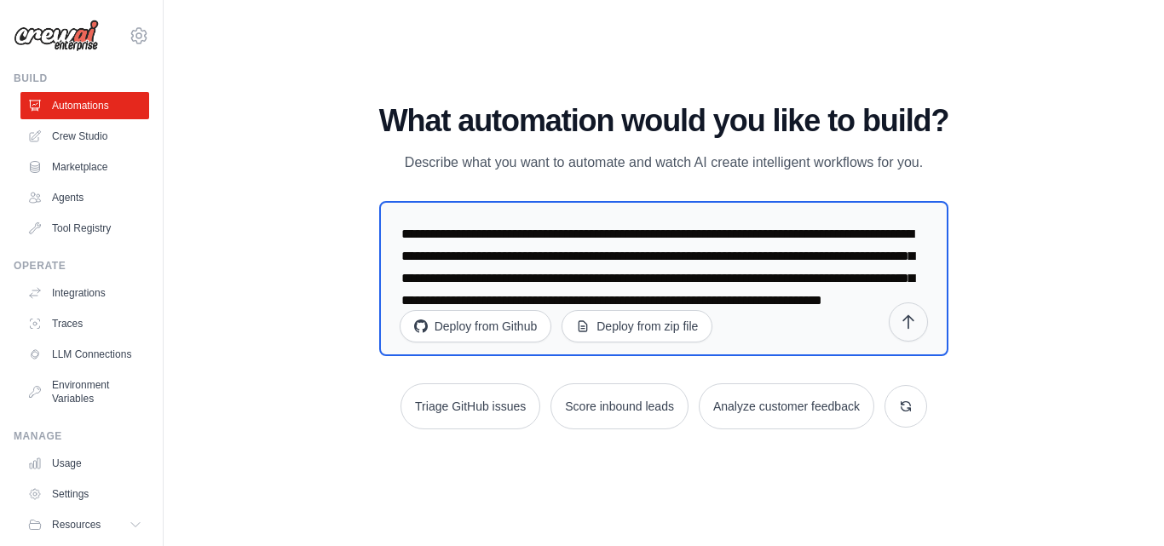 The image size is (1164, 546). I want to click on img: Logo, so click(56, 36).